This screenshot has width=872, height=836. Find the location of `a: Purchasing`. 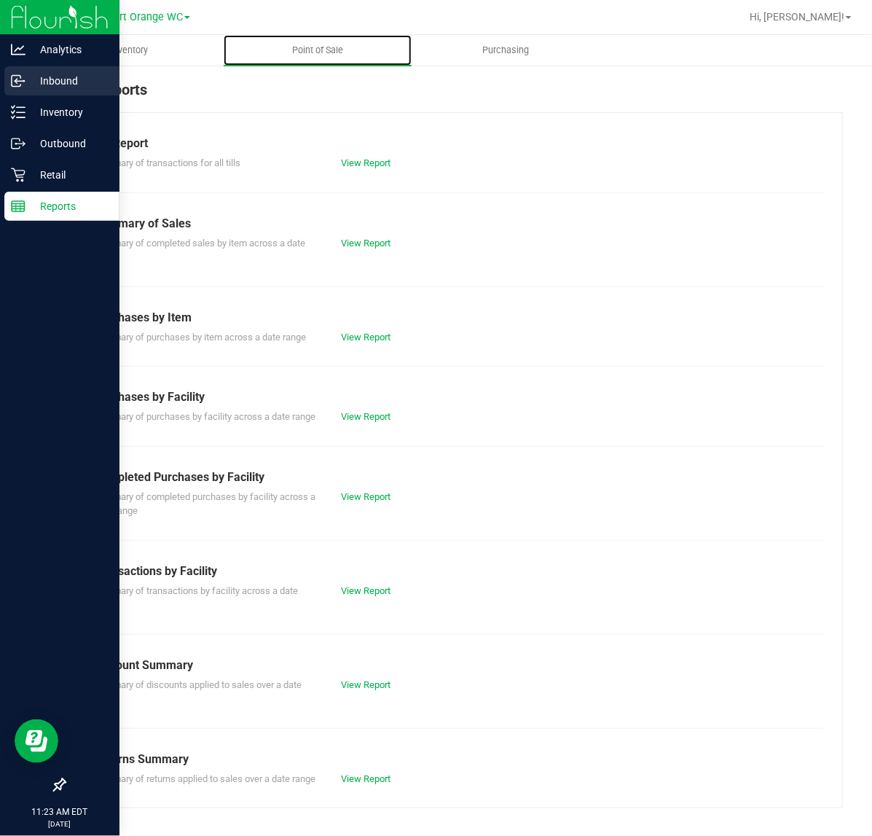

a: Purchasing is located at coordinates (506, 50).